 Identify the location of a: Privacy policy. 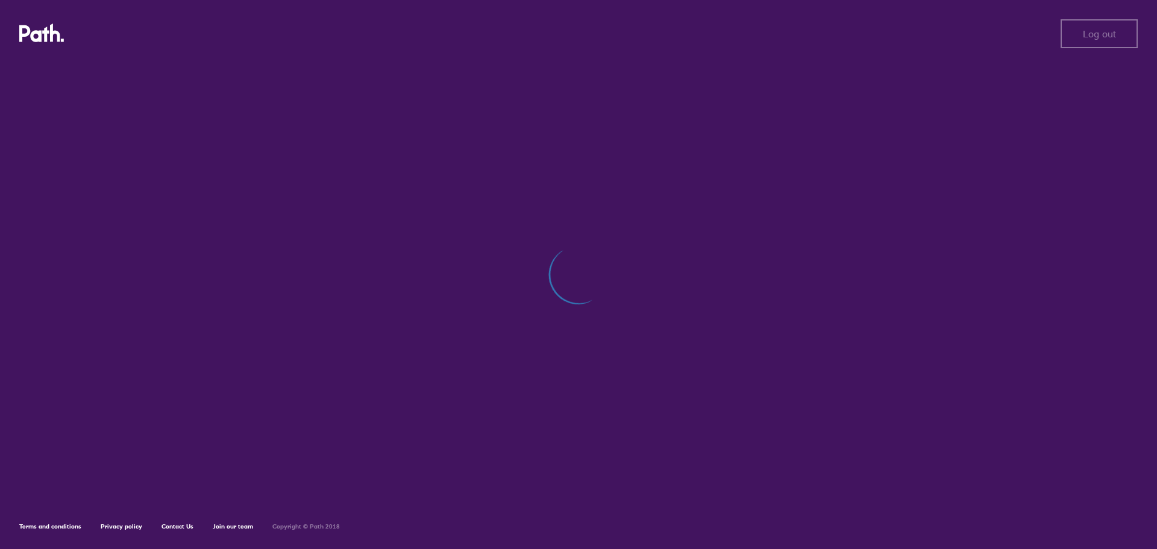
(121, 526).